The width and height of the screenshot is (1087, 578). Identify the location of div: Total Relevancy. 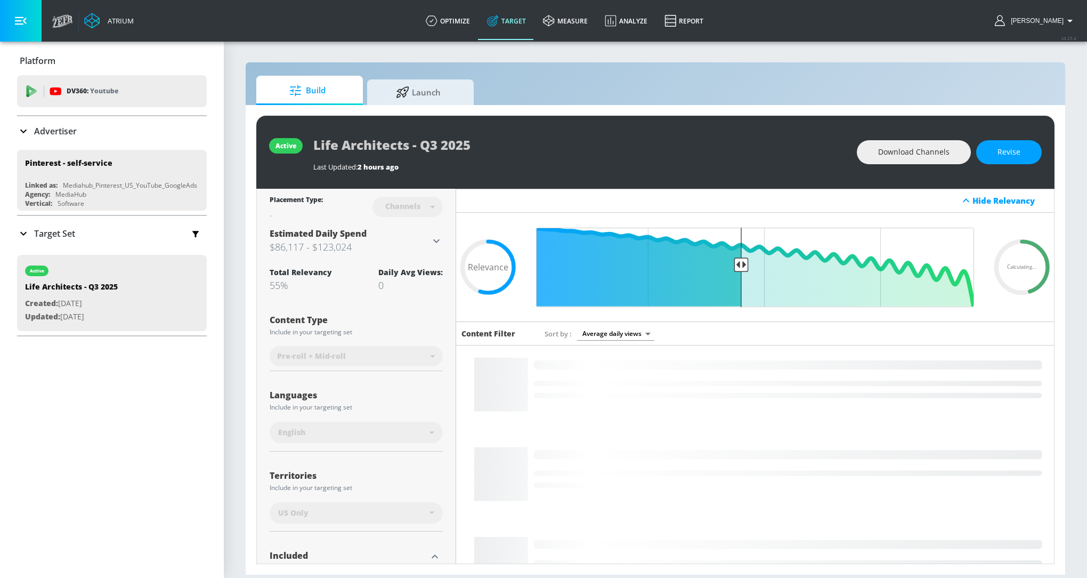
(301, 272).